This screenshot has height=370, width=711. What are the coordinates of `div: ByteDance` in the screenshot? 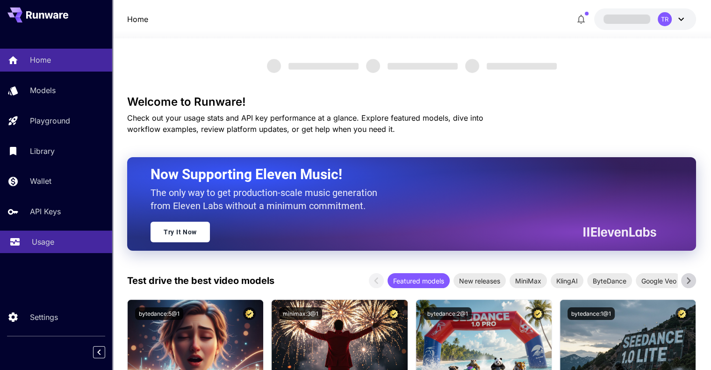 It's located at (609, 280).